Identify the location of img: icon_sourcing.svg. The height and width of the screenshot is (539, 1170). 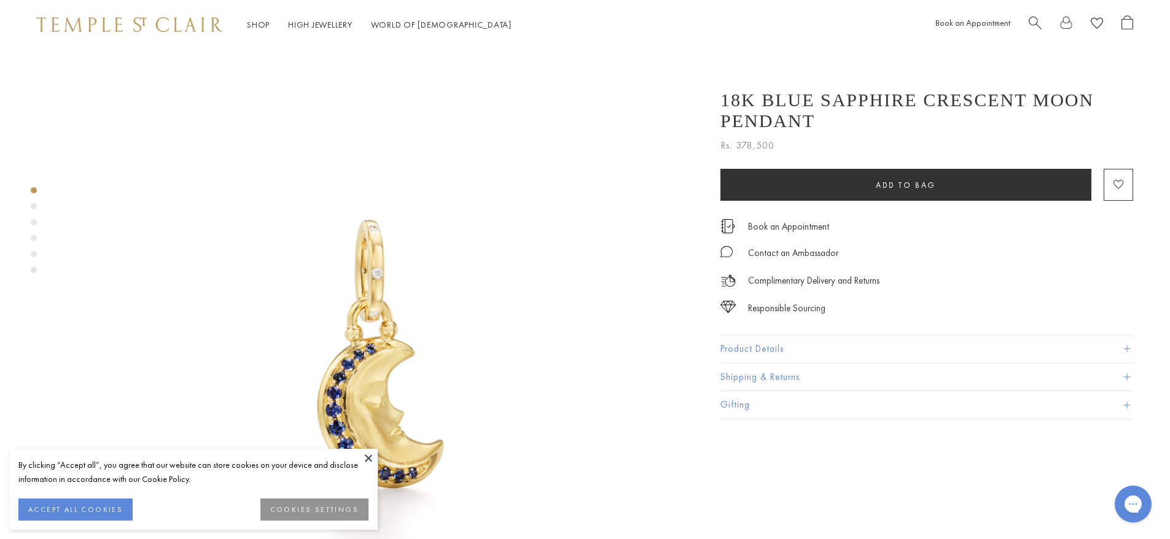
(728, 307).